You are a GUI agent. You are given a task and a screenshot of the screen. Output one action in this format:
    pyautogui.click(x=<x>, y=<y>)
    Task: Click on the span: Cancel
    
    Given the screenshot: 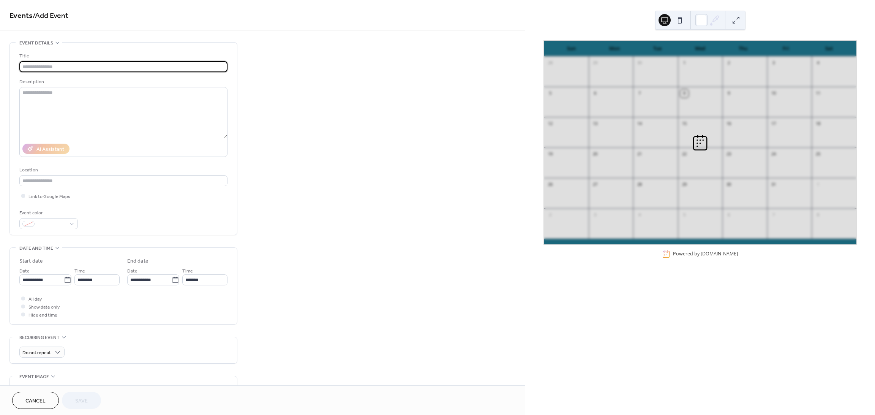 What is the action you would take?
    pyautogui.click(x=35, y=401)
    